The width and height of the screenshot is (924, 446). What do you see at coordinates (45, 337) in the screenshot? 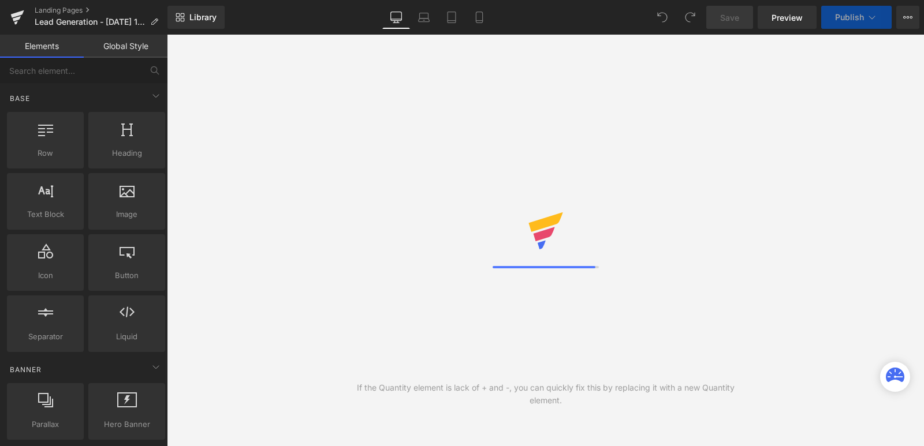
I see `span: Separator` at bounding box center [45, 337].